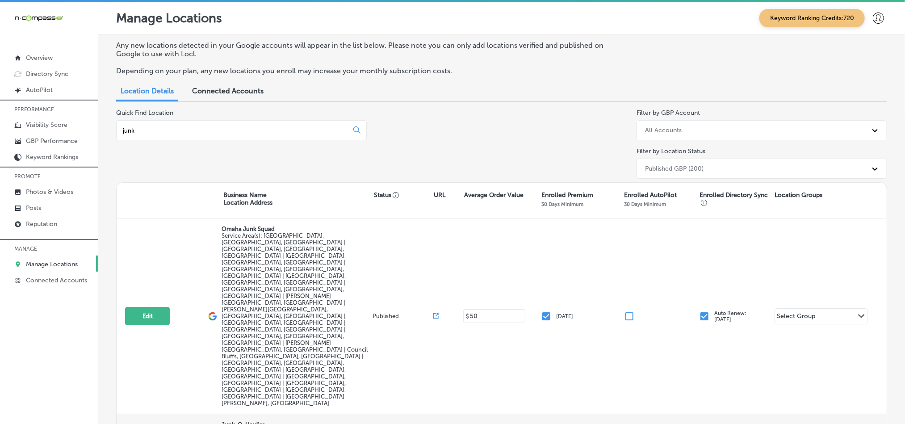  Describe the element at coordinates (39, 18) in the screenshot. I see `img: 660ab0bf-5cc7-4cb8-ba1c-48b5ae0f18e60NCTV_CLogo_TV_Black_-500x88.png` at that location.